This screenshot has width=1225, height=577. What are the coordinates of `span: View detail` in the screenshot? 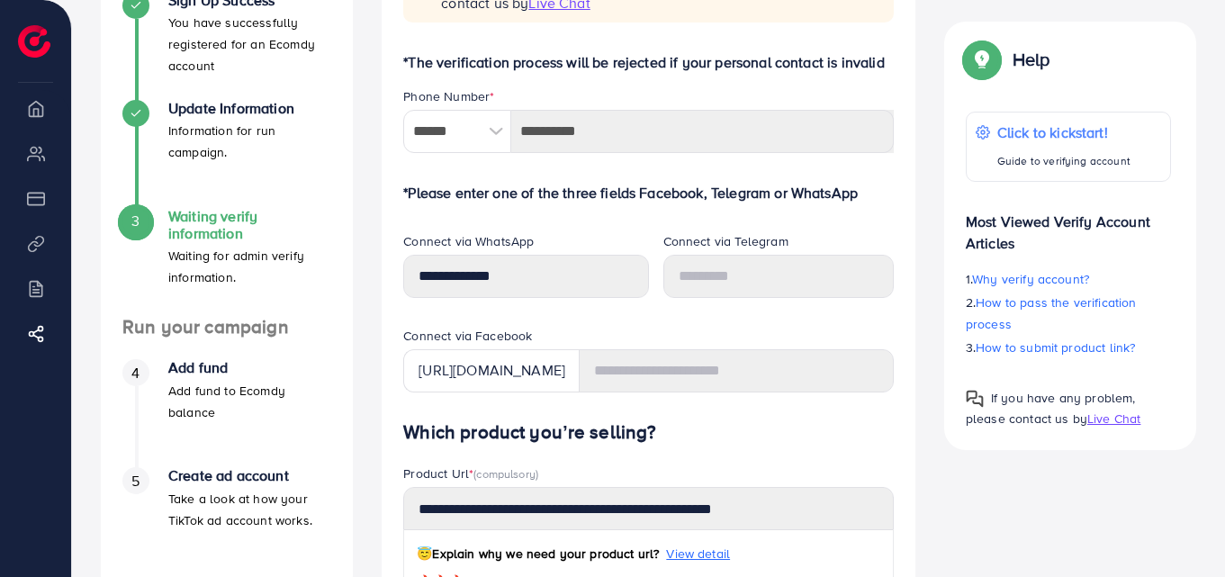 It's located at (698, 554).